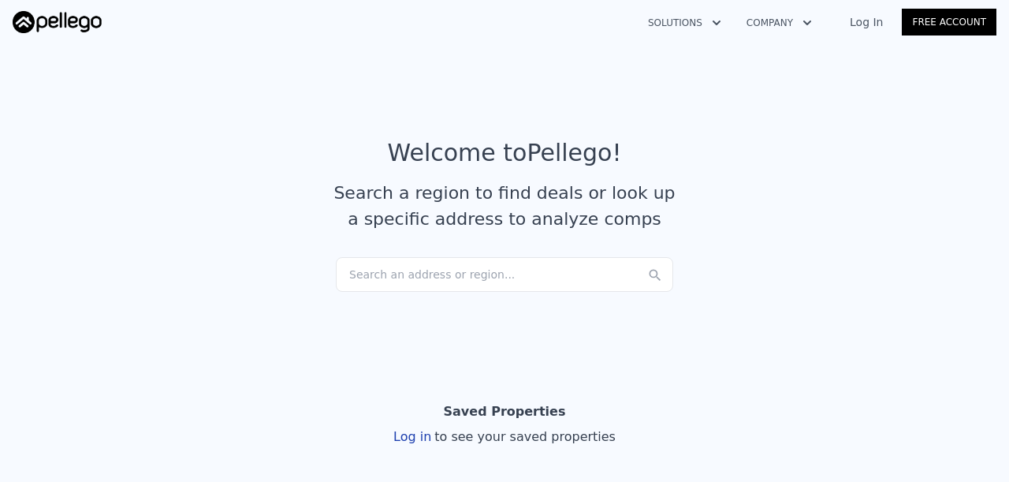 This screenshot has width=1009, height=482. What do you see at coordinates (949, 22) in the screenshot?
I see `a: Free Account` at bounding box center [949, 22].